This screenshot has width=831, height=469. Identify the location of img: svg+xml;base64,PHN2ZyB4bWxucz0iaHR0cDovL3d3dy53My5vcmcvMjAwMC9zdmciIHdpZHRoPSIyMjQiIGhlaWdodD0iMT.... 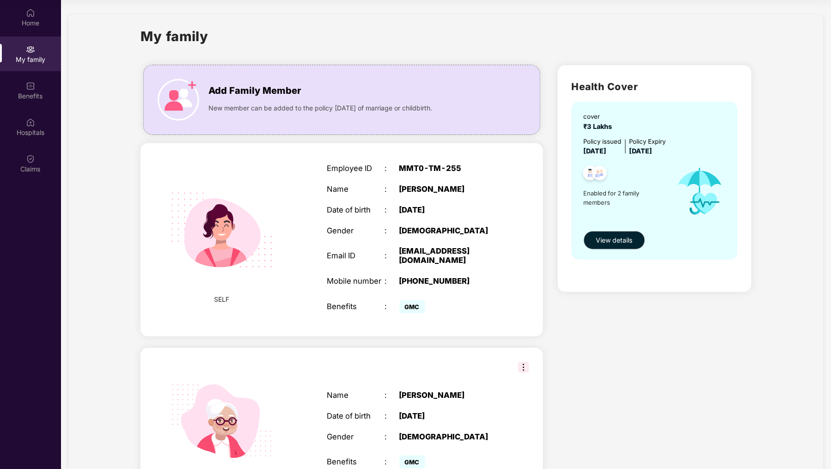
(222, 230).